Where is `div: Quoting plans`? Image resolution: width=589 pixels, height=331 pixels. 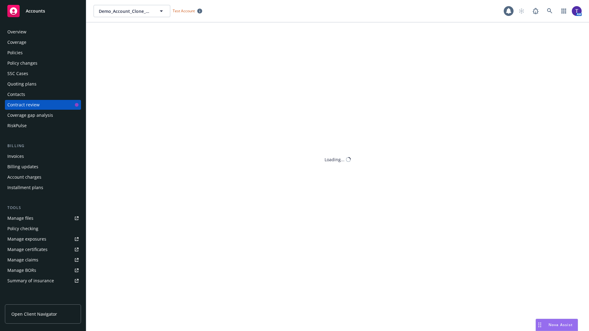
div: Quoting plans is located at coordinates (22, 84).